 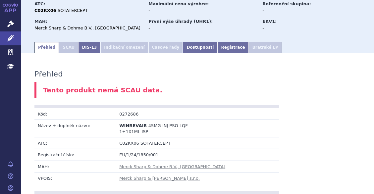 What do you see at coordinates (179, 4) in the screenshot?
I see `strong: Maximální cena výrobce:` at bounding box center [179, 4].